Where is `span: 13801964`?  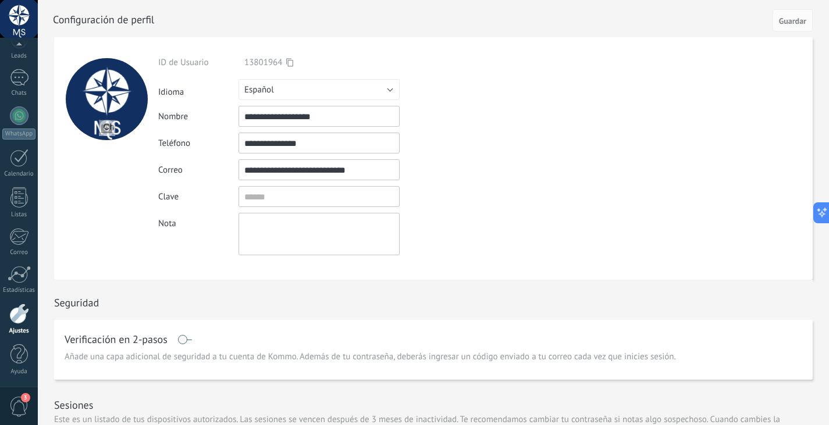 span: 13801964 is located at coordinates (263, 62).